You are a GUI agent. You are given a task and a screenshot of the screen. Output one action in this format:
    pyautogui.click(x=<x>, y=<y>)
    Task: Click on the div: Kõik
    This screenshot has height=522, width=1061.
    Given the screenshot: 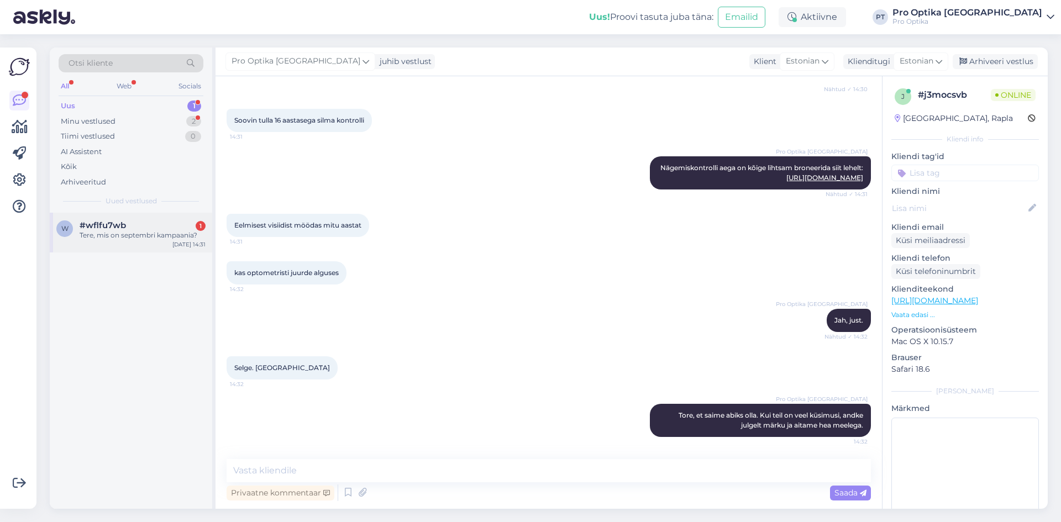 What is the action you would take?
    pyautogui.click(x=69, y=167)
    